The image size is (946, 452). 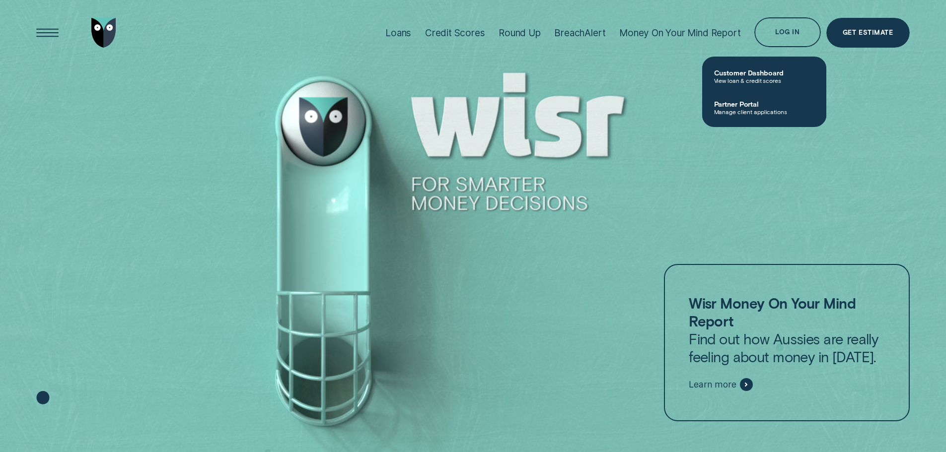 What do you see at coordinates (764, 73) in the screenshot?
I see `span: Customer Dashboard` at bounding box center [764, 73].